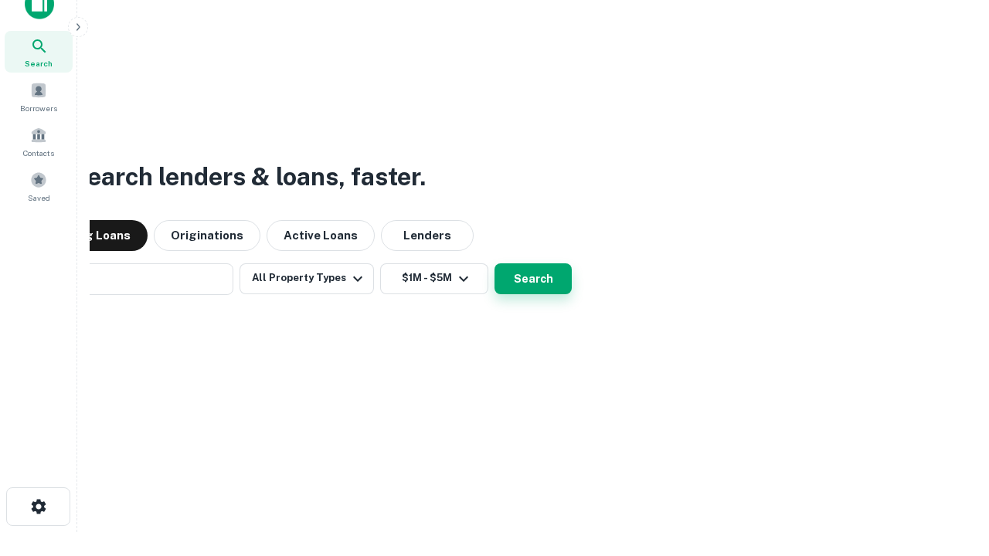  What do you see at coordinates (39, 198) in the screenshot?
I see `span: Saved` at bounding box center [39, 198].